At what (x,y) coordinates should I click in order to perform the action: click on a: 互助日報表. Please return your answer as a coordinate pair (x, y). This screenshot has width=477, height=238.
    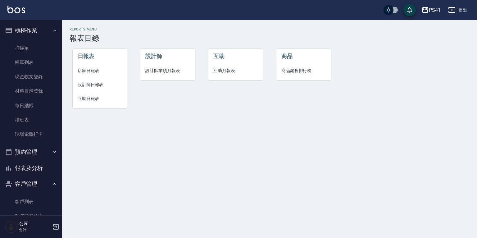
    Looking at the image, I should click on (100, 98).